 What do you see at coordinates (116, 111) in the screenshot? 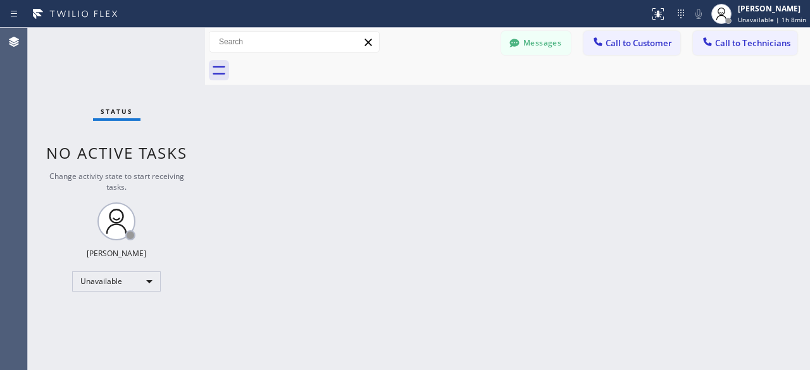
I see `span: Status` at bounding box center [116, 111].